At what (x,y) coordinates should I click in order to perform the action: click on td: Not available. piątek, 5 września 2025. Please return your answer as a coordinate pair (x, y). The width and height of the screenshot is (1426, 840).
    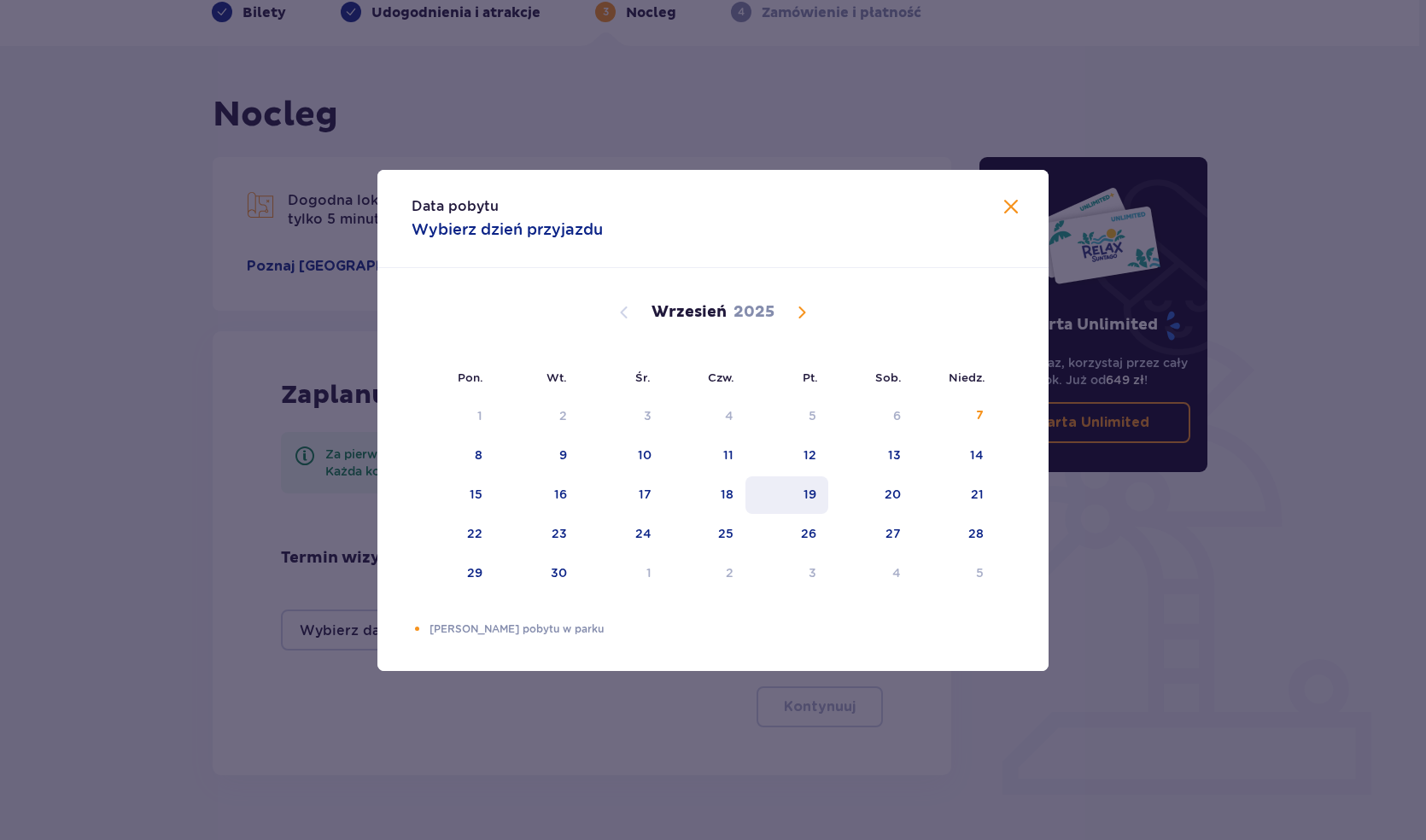
    Looking at the image, I should click on (786, 416).